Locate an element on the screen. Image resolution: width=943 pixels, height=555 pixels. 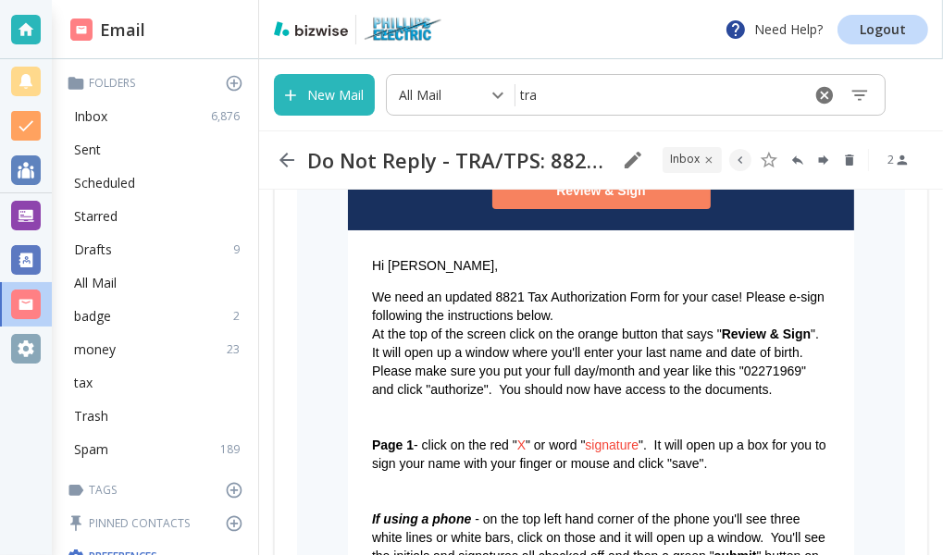
p: Trash is located at coordinates (91, 417).